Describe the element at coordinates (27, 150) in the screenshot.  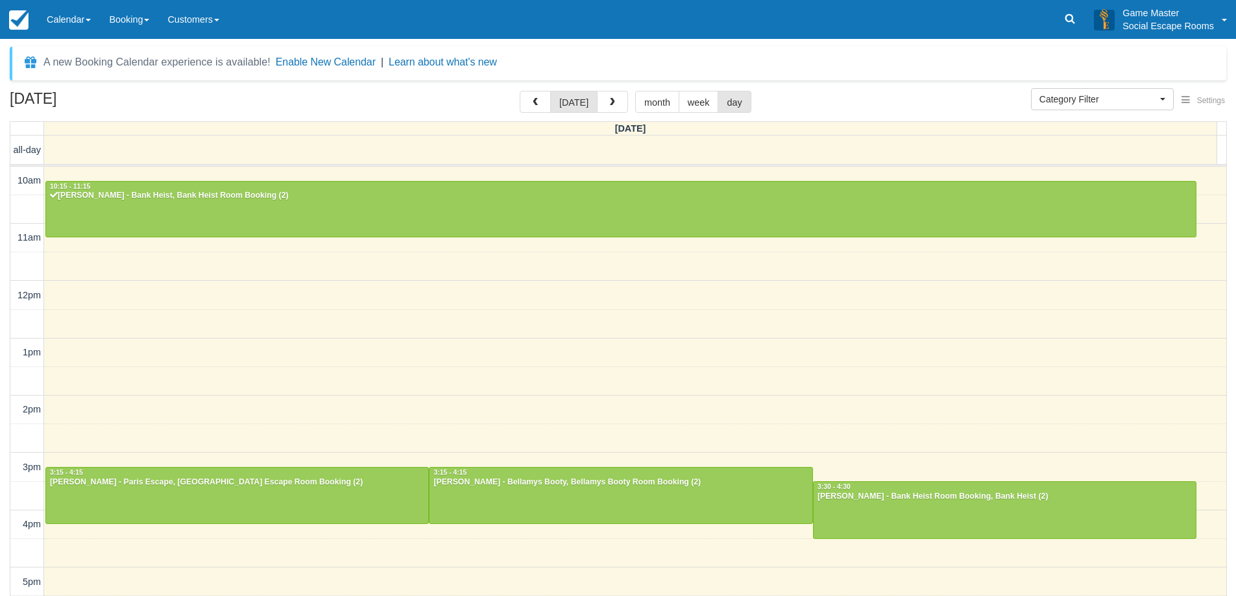
I see `span: all-day` at that location.